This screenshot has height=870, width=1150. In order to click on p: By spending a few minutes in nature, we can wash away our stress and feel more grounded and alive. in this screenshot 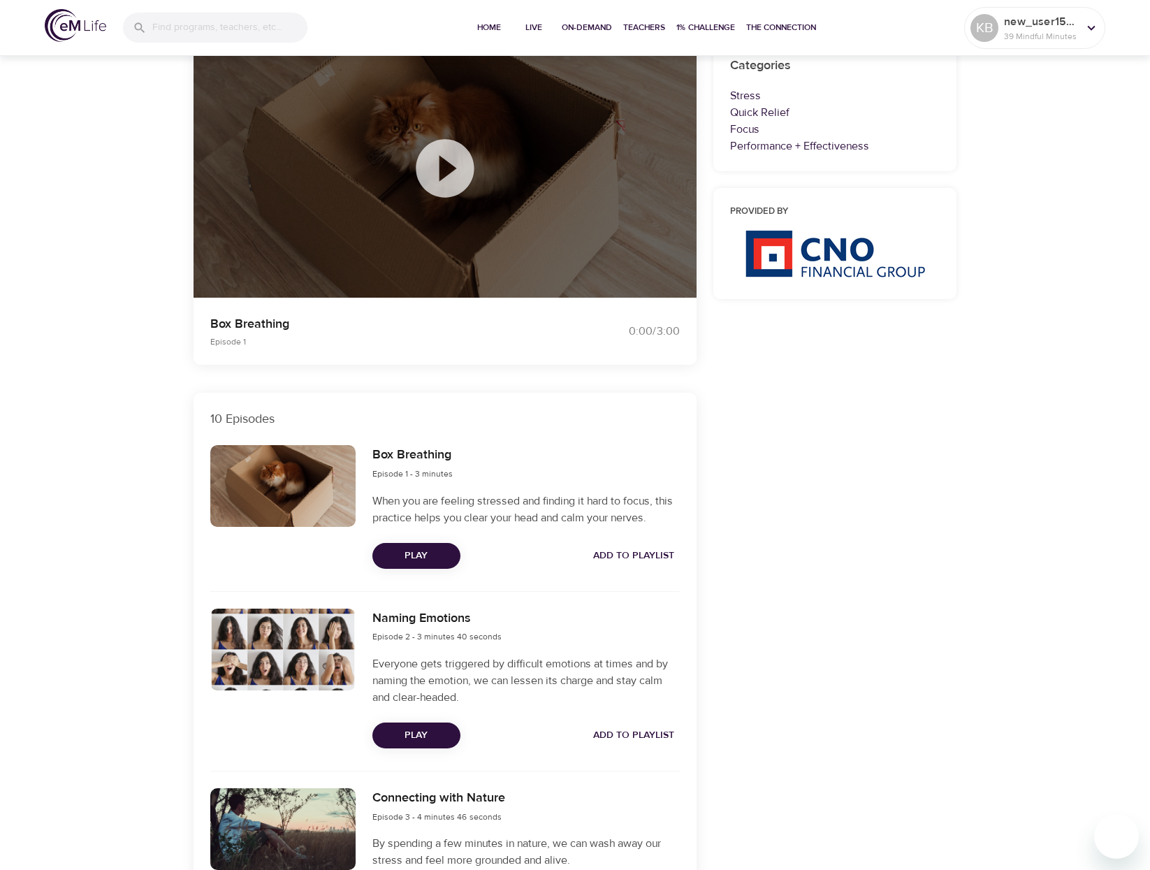, I will do `click(526, 852)`.